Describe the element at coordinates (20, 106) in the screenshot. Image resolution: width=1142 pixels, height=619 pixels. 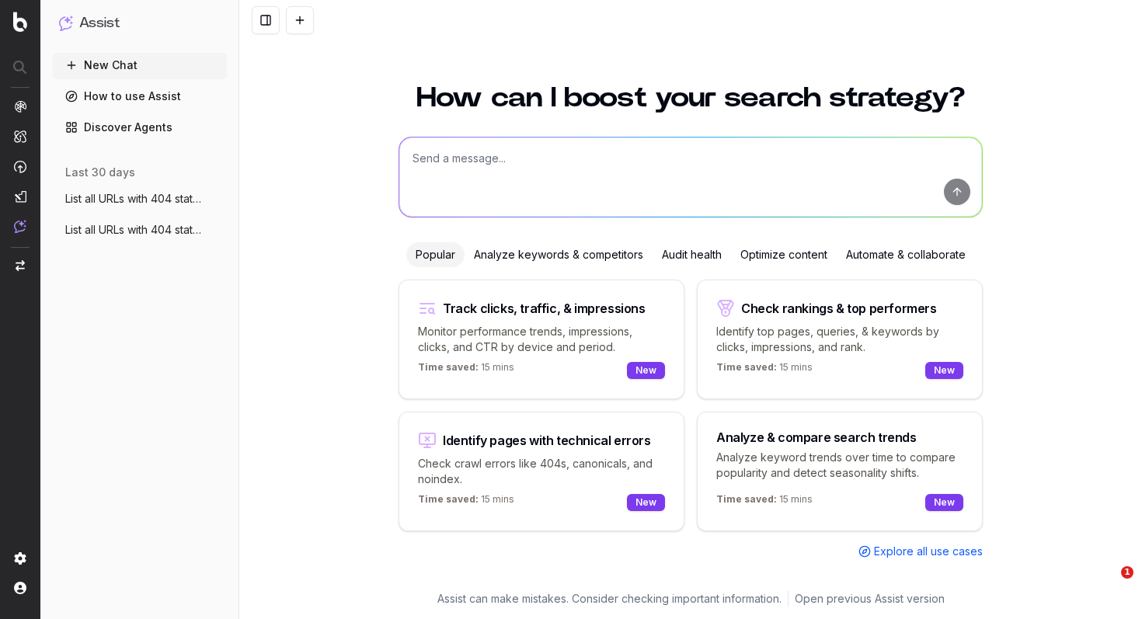
I see `img: Analytics` at that location.